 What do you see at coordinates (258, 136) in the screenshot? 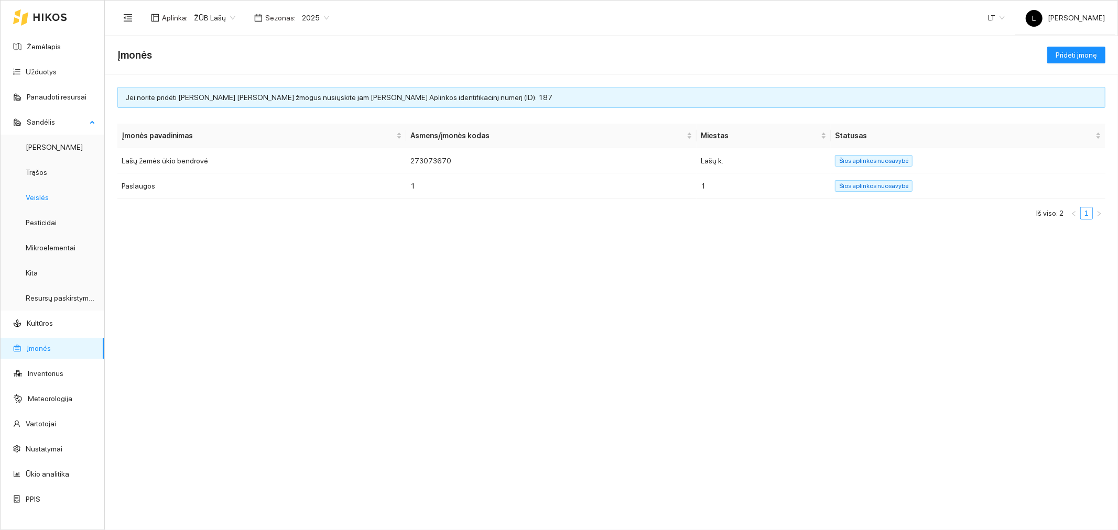
I see `span: Įmonės pavadinimas` at bounding box center [258, 136].